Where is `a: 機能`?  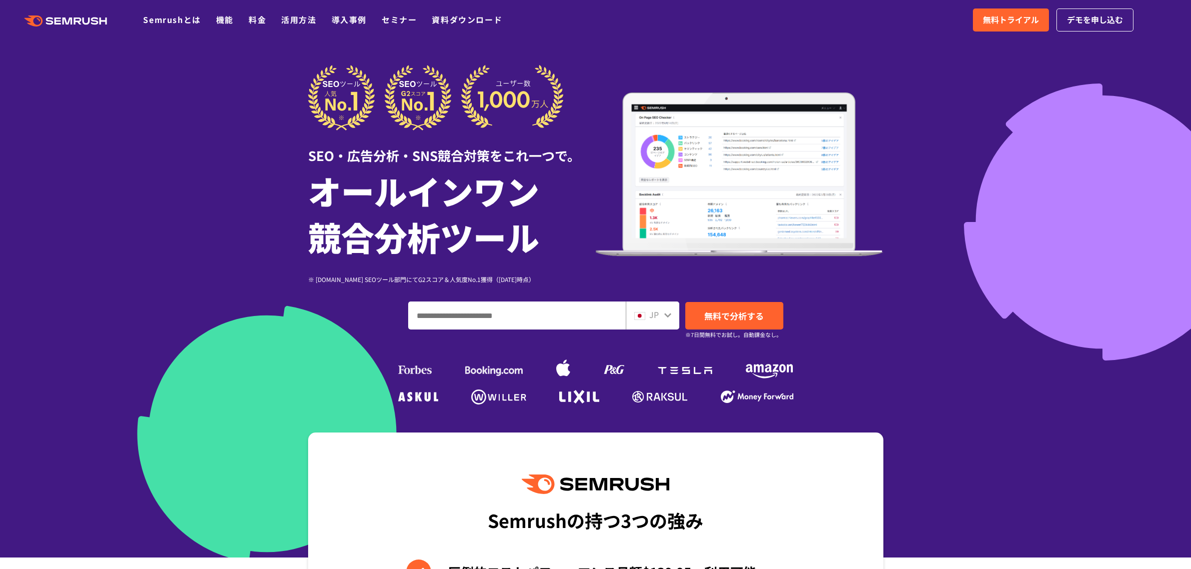 a: 機能 is located at coordinates (225, 20).